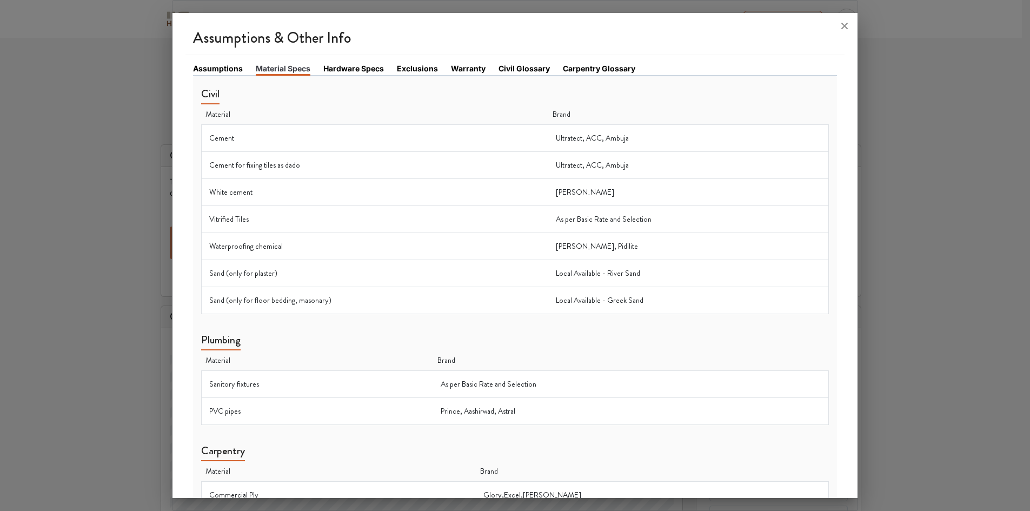  I want to click on td: Waterproofing chemical, so click(375, 247).